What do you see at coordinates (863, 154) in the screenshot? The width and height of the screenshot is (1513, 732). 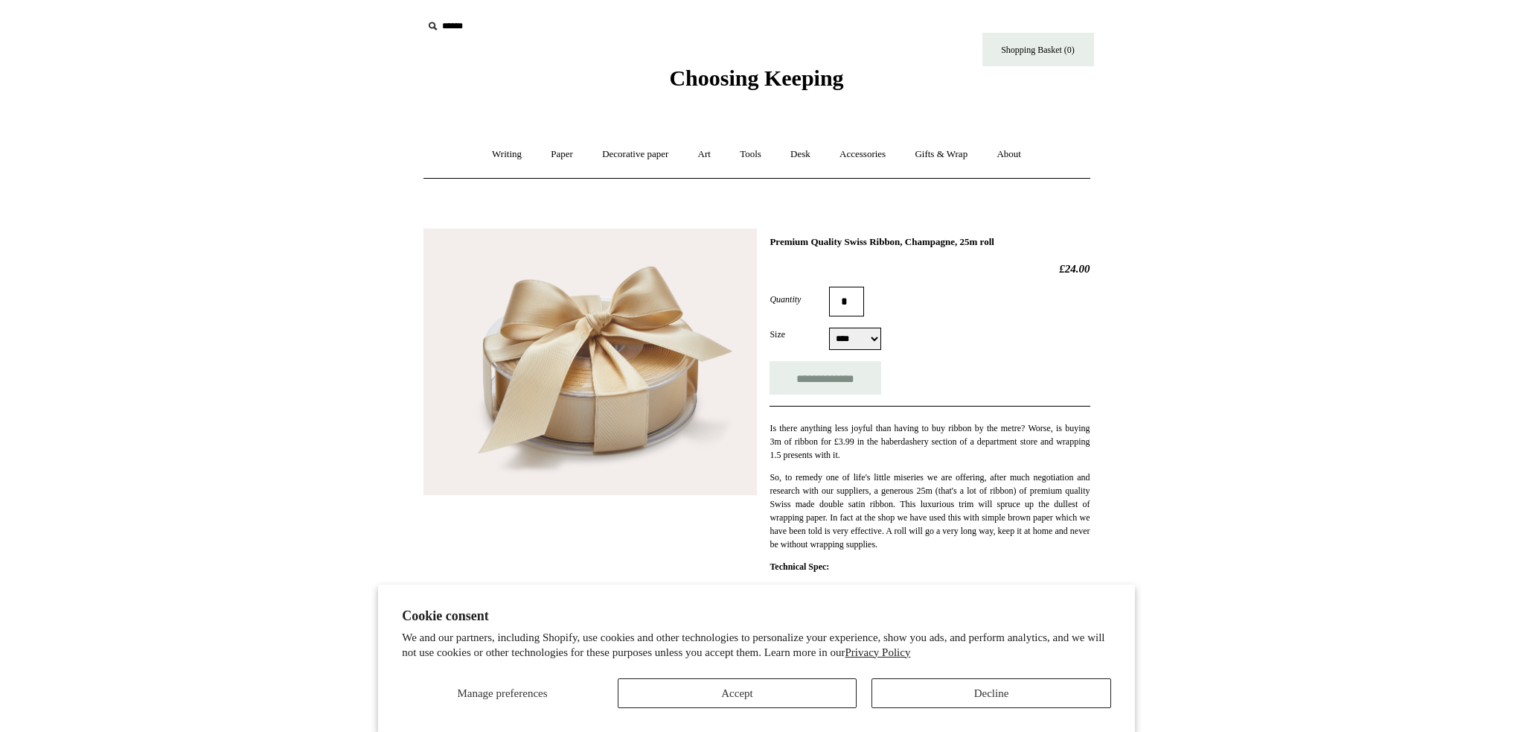 I see `a: Accessories` at bounding box center [863, 154].